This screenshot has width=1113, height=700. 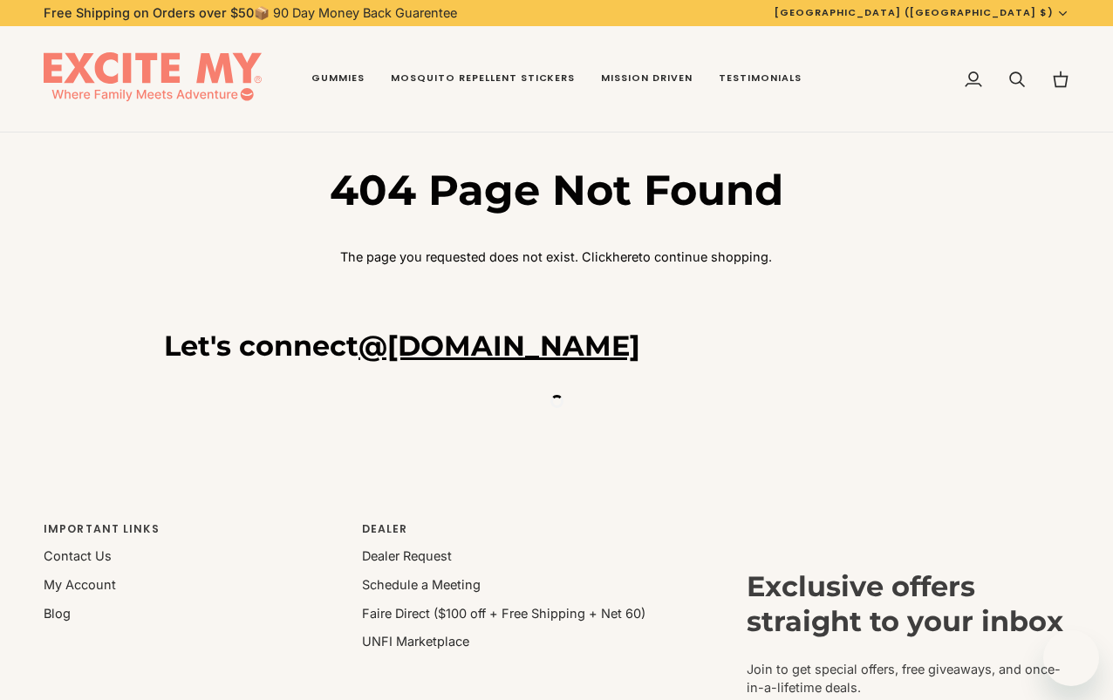 I want to click on a: here, so click(x=625, y=256).